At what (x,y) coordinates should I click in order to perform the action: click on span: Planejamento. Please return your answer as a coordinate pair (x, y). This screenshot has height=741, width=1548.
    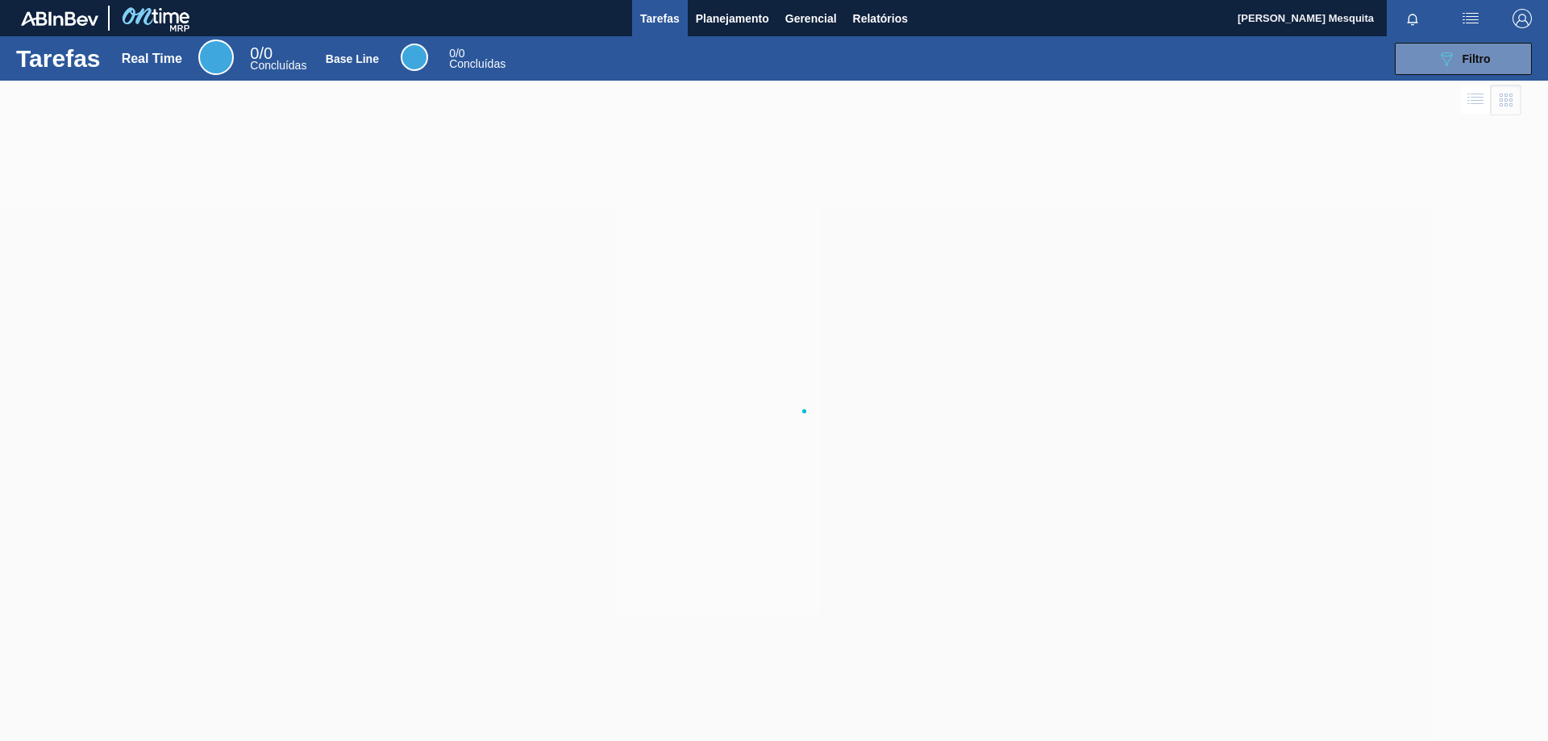
    Looking at the image, I should click on (732, 19).